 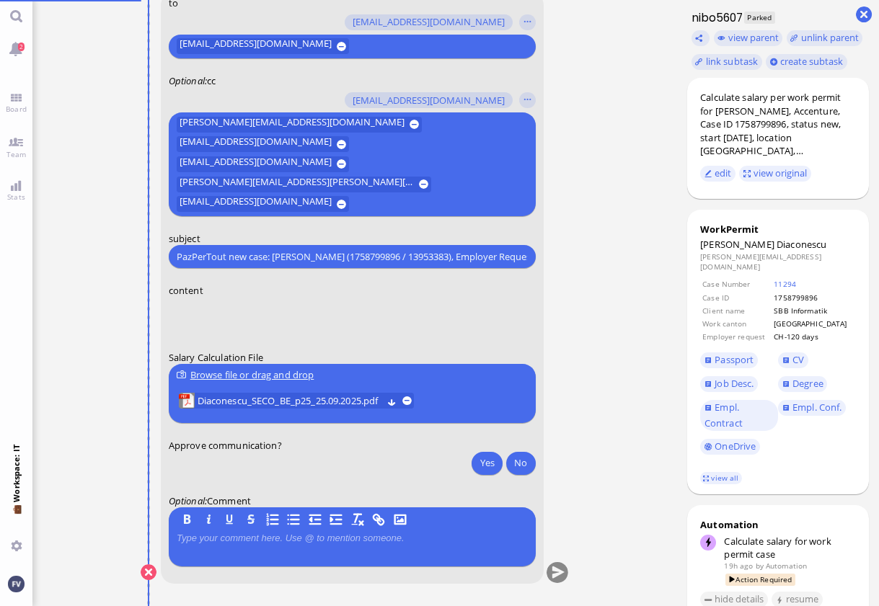 I want to click on span: CV, so click(x=798, y=360).